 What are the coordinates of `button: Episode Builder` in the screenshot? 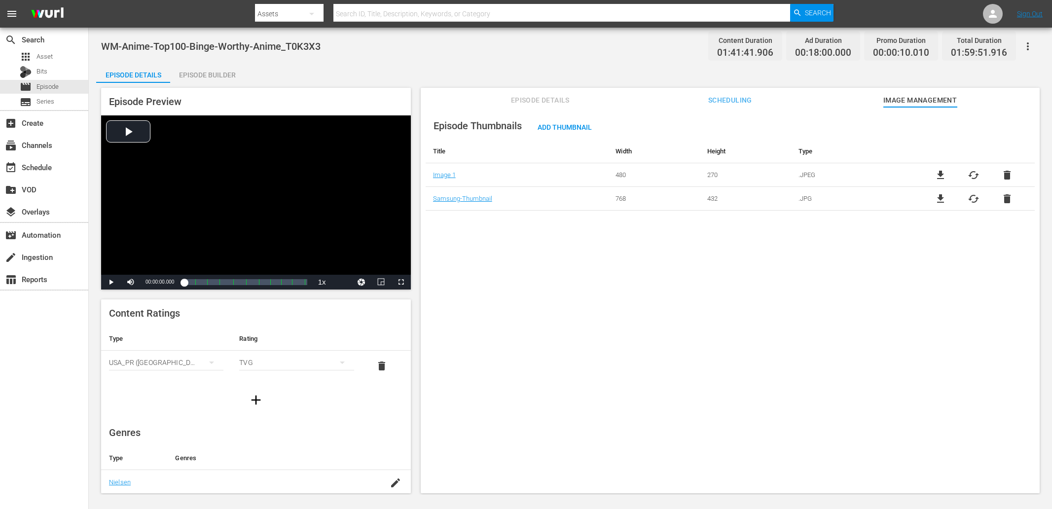 It's located at (207, 73).